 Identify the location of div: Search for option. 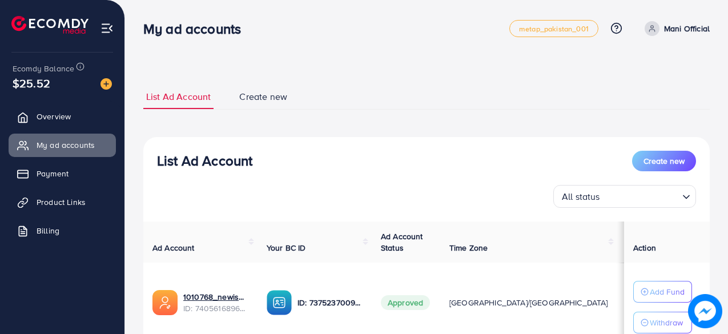
(624, 196).